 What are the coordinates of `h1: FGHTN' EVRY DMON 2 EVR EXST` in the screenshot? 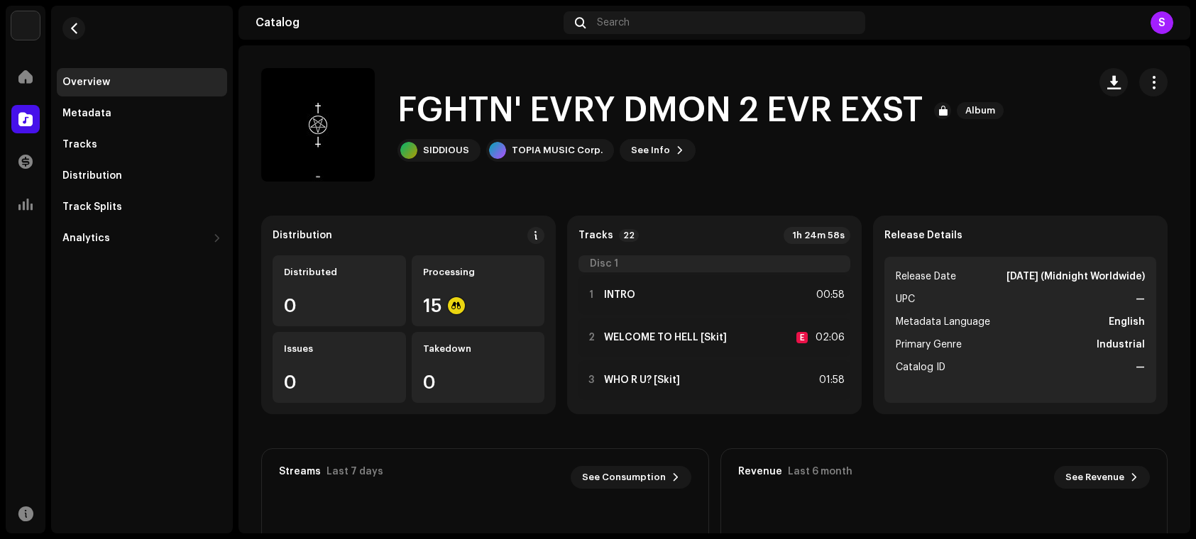 It's located at (660, 111).